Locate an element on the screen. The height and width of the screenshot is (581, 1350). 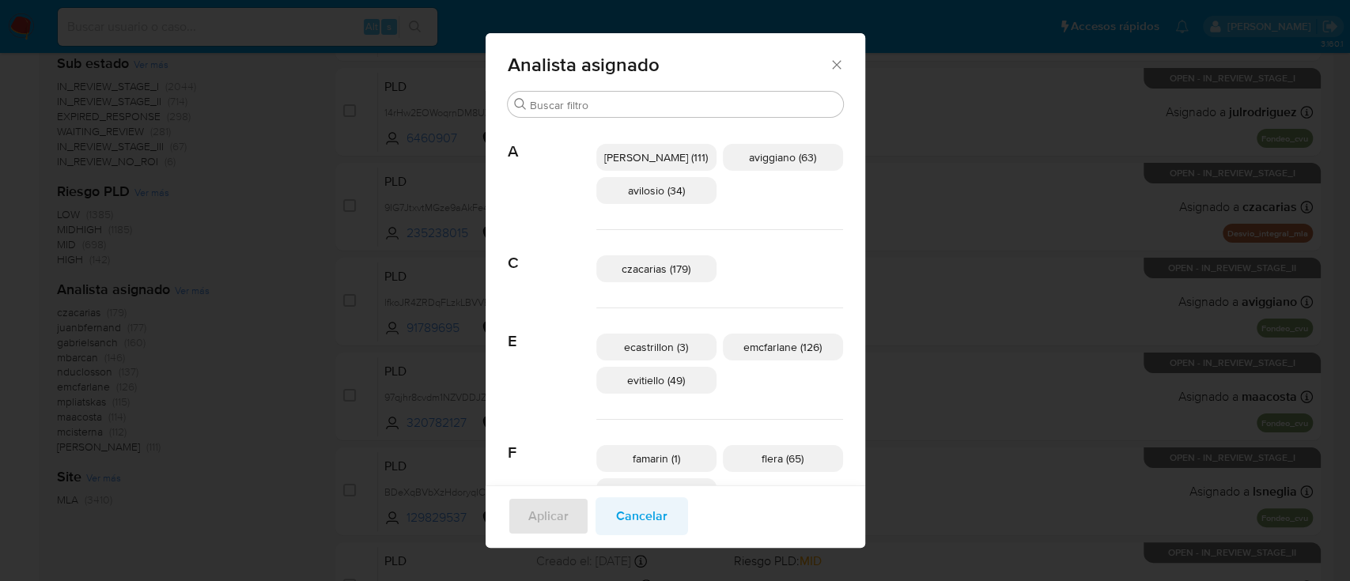
span: C is located at coordinates (552, 252).